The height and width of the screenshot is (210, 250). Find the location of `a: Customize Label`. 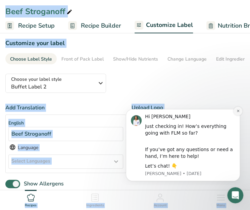

a: Customize Label is located at coordinates (164, 26).